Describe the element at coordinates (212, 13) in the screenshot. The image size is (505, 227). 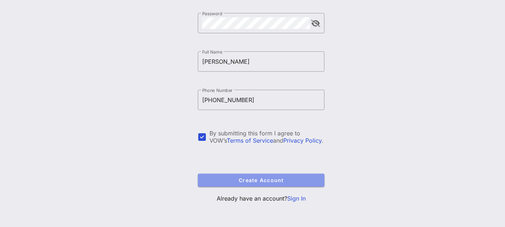
I see `label: Password` at that location.